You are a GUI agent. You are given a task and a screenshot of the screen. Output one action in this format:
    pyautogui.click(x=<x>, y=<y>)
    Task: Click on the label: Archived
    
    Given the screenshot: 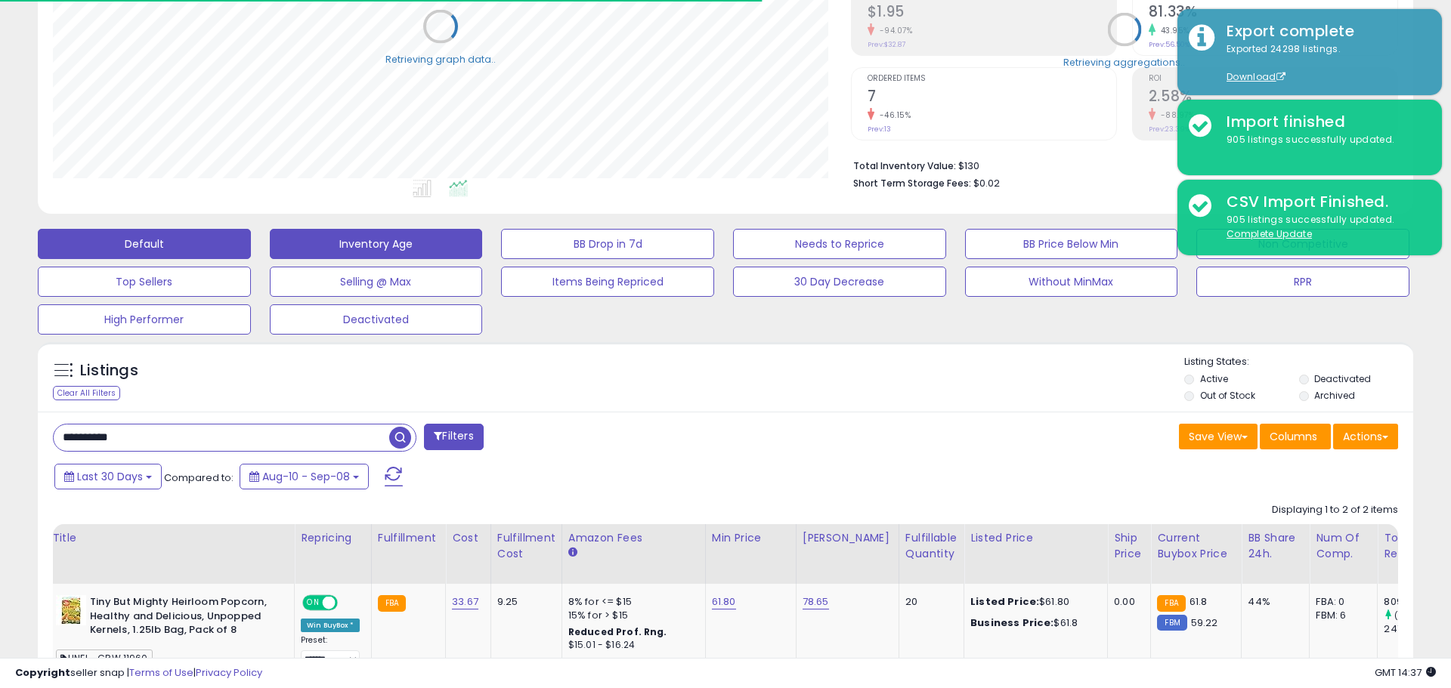 What is the action you would take?
    pyautogui.click(x=1335, y=395)
    